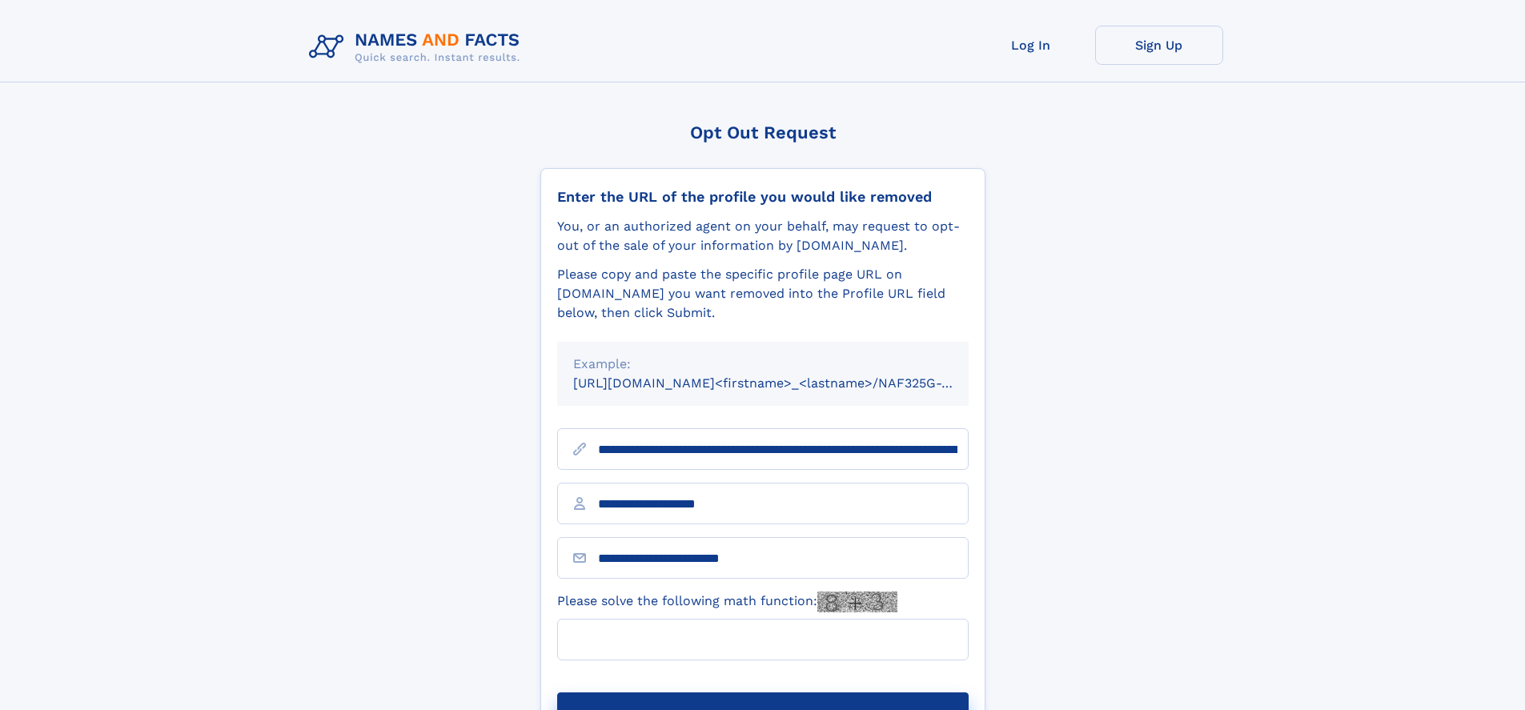 The height and width of the screenshot is (710, 1525). What do you see at coordinates (763, 132) in the screenshot?
I see `div: Opt Out Request` at bounding box center [763, 132].